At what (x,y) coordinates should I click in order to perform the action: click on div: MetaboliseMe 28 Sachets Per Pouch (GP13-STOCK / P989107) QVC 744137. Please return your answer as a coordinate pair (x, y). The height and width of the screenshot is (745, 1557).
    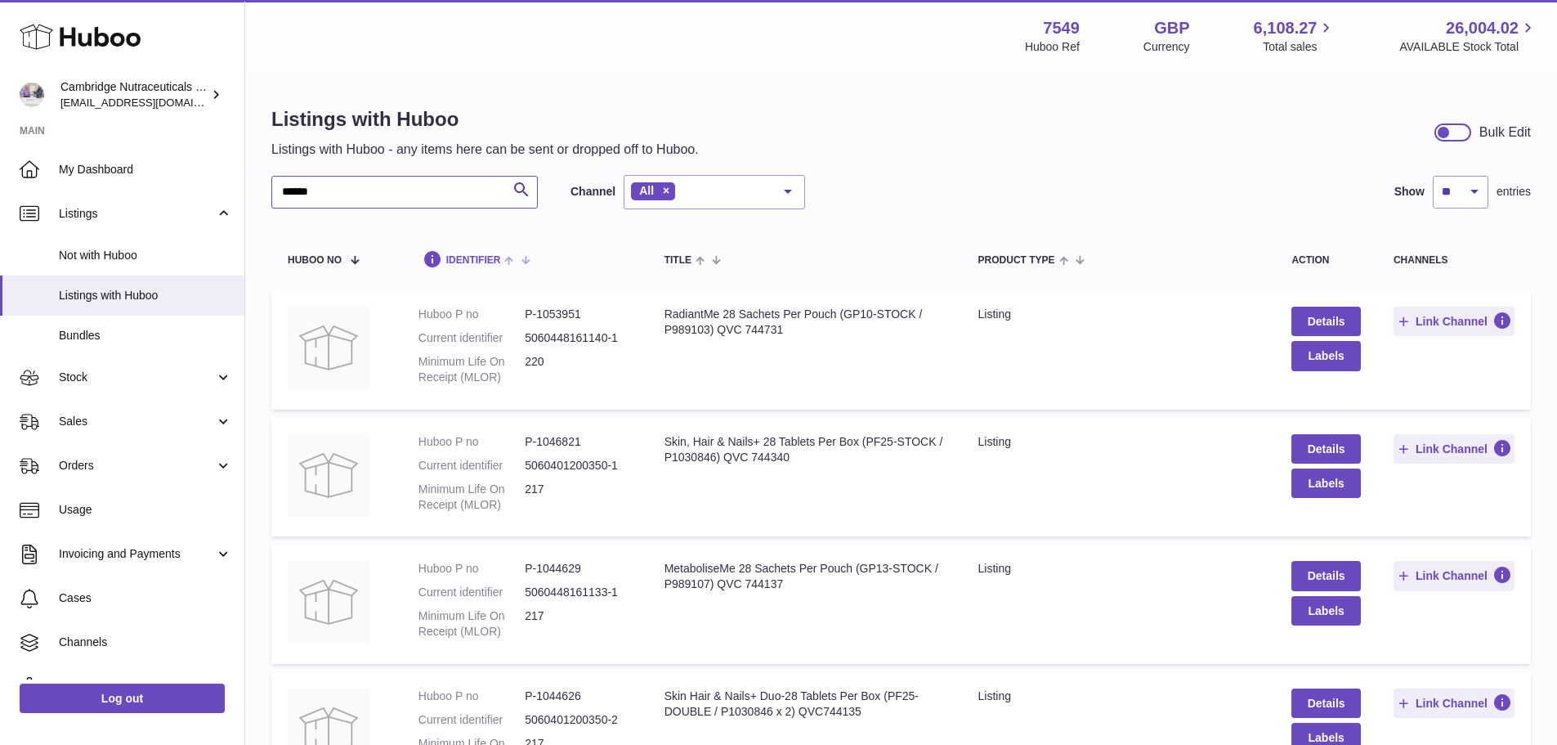
    Looking at the image, I should click on (805, 576).